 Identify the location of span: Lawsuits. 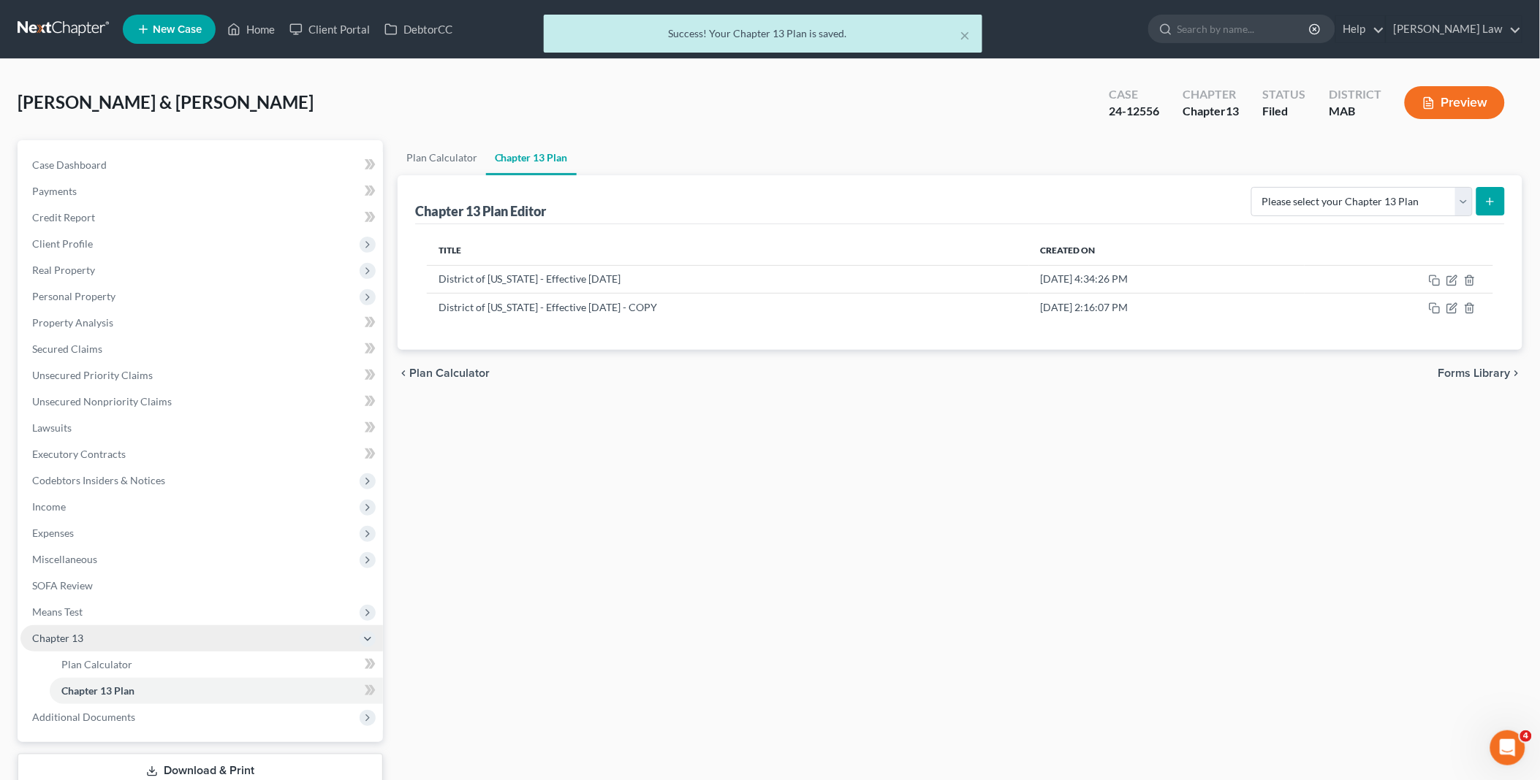
(52, 428).